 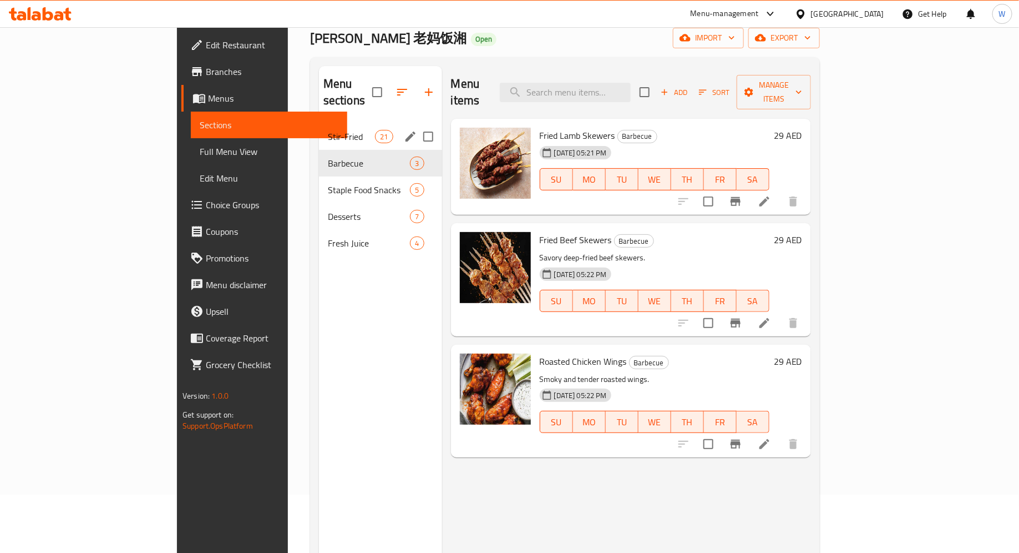 What do you see at coordinates (272, 365) in the screenshot?
I see `span: Grocery Checklist` at bounding box center [272, 365].